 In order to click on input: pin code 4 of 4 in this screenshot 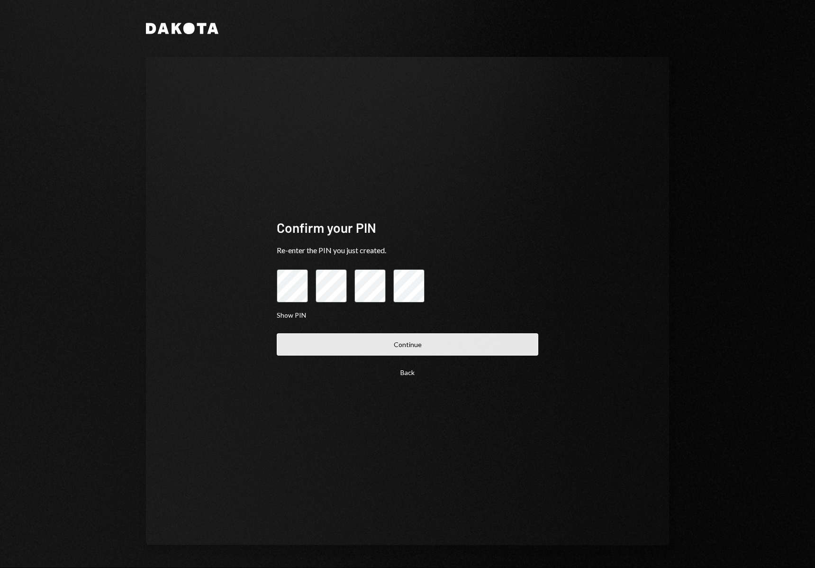, I will do `click(409, 286)`.